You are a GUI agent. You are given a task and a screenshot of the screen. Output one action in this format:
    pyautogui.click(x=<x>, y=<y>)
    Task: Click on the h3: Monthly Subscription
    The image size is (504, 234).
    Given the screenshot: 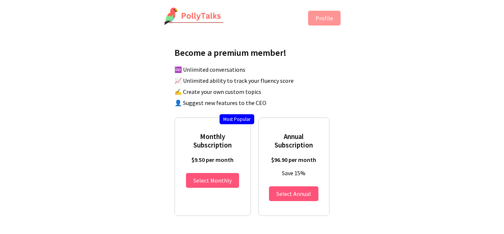 What is the action you would take?
    pyautogui.click(x=213, y=141)
    